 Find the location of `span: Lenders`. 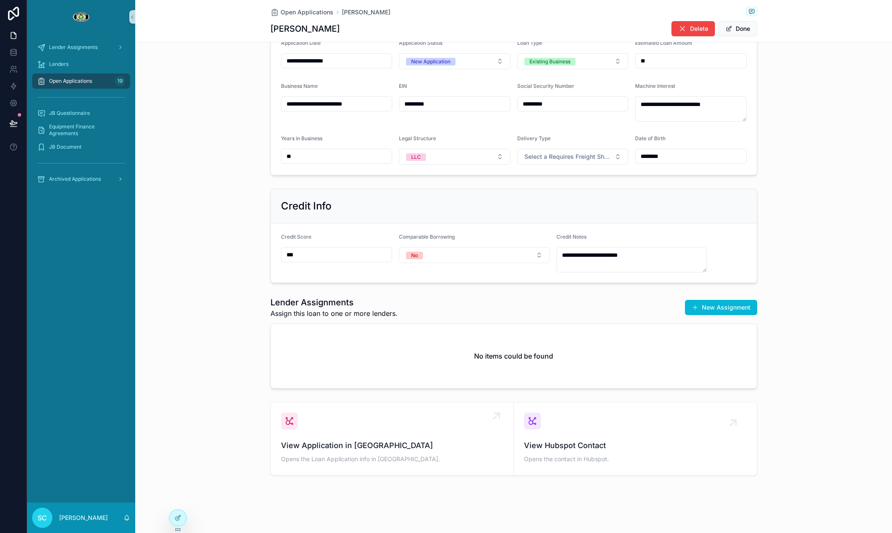

span: Lenders is located at coordinates (59, 64).